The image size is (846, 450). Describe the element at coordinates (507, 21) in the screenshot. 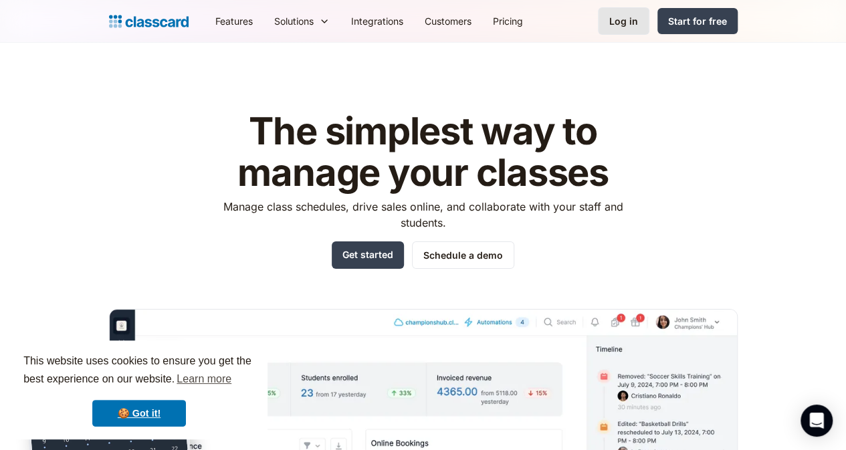

I see `a: Pricing` at that location.